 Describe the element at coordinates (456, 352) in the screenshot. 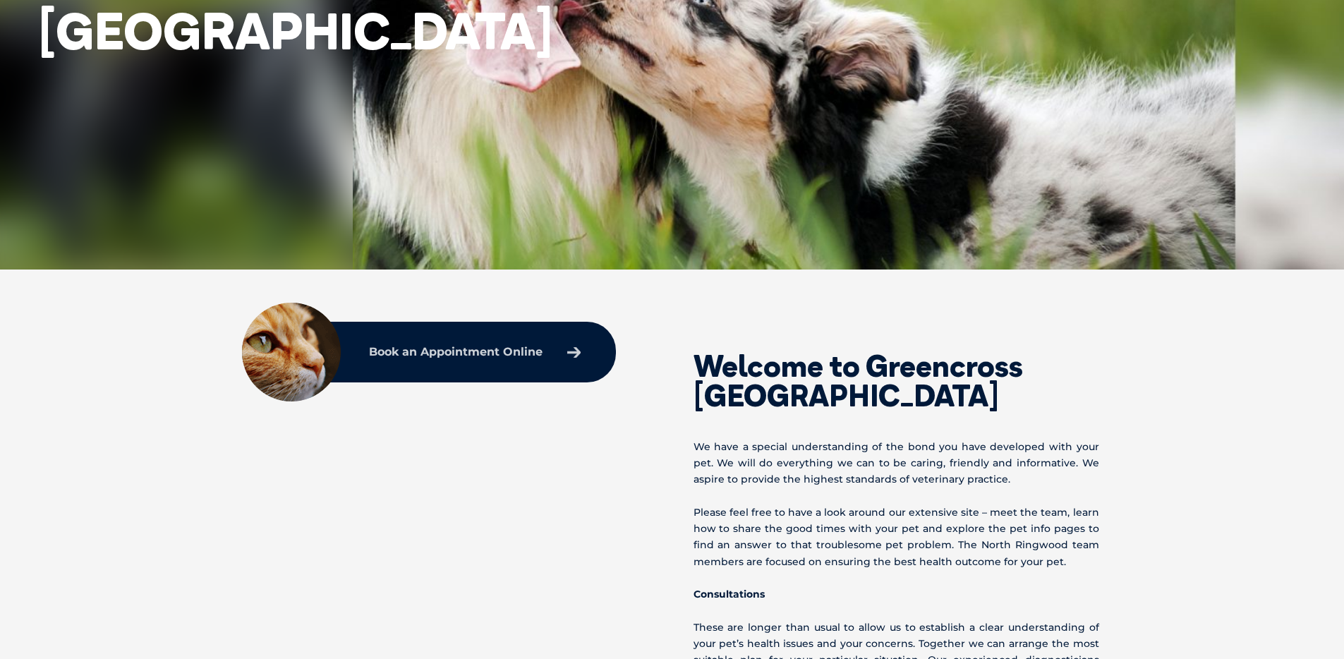

I see `p: Book an Appointment Online` at that location.